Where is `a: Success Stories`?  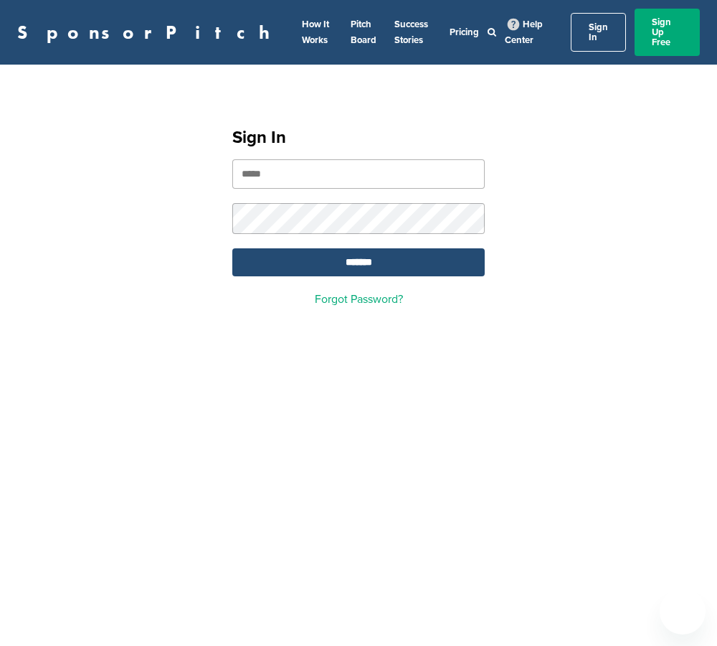
a: Success Stories is located at coordinates (411, 32).